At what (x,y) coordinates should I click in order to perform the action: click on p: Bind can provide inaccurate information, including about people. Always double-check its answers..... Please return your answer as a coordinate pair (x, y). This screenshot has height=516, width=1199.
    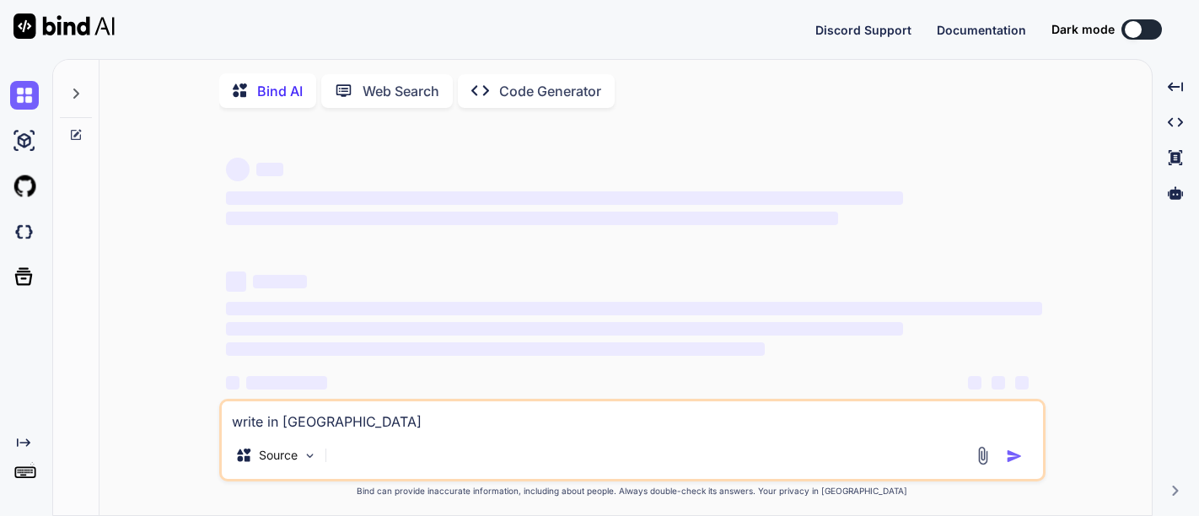
    Looking at the image, I should click on (632, 491).